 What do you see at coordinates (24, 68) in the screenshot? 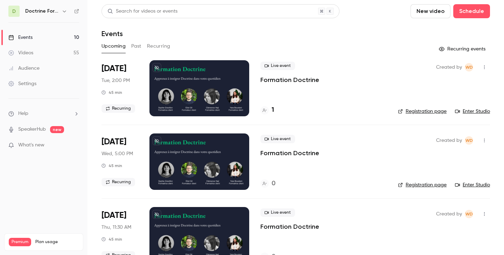
I see `div: Audience` at bounding box center [24, 68].